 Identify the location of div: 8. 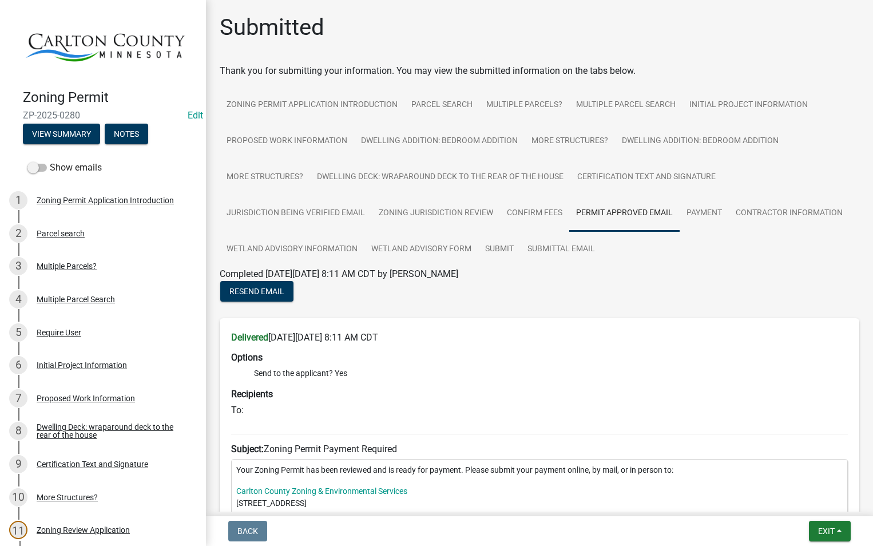
(18, 431).